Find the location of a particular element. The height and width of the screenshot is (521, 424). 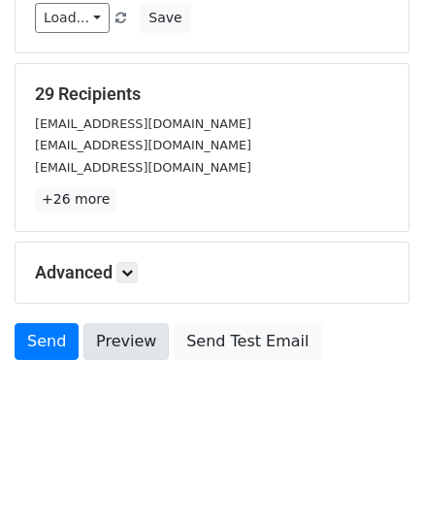

a: Send is located at coordinates (47, 341).